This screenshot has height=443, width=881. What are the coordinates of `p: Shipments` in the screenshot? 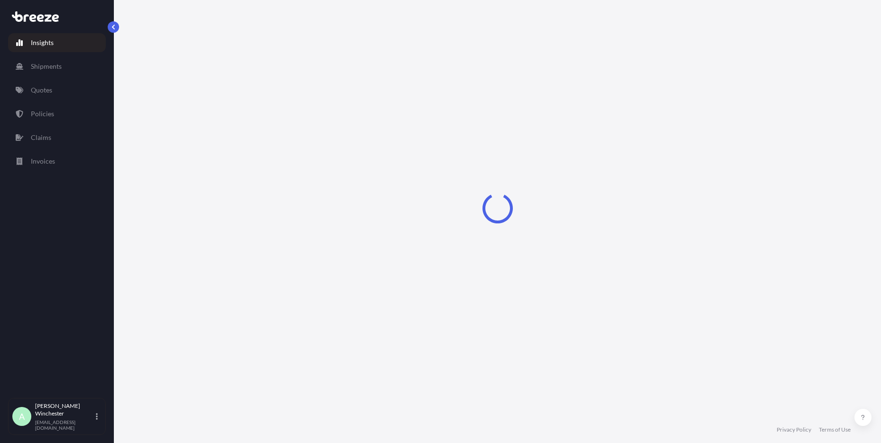 It's located at (46, 66).